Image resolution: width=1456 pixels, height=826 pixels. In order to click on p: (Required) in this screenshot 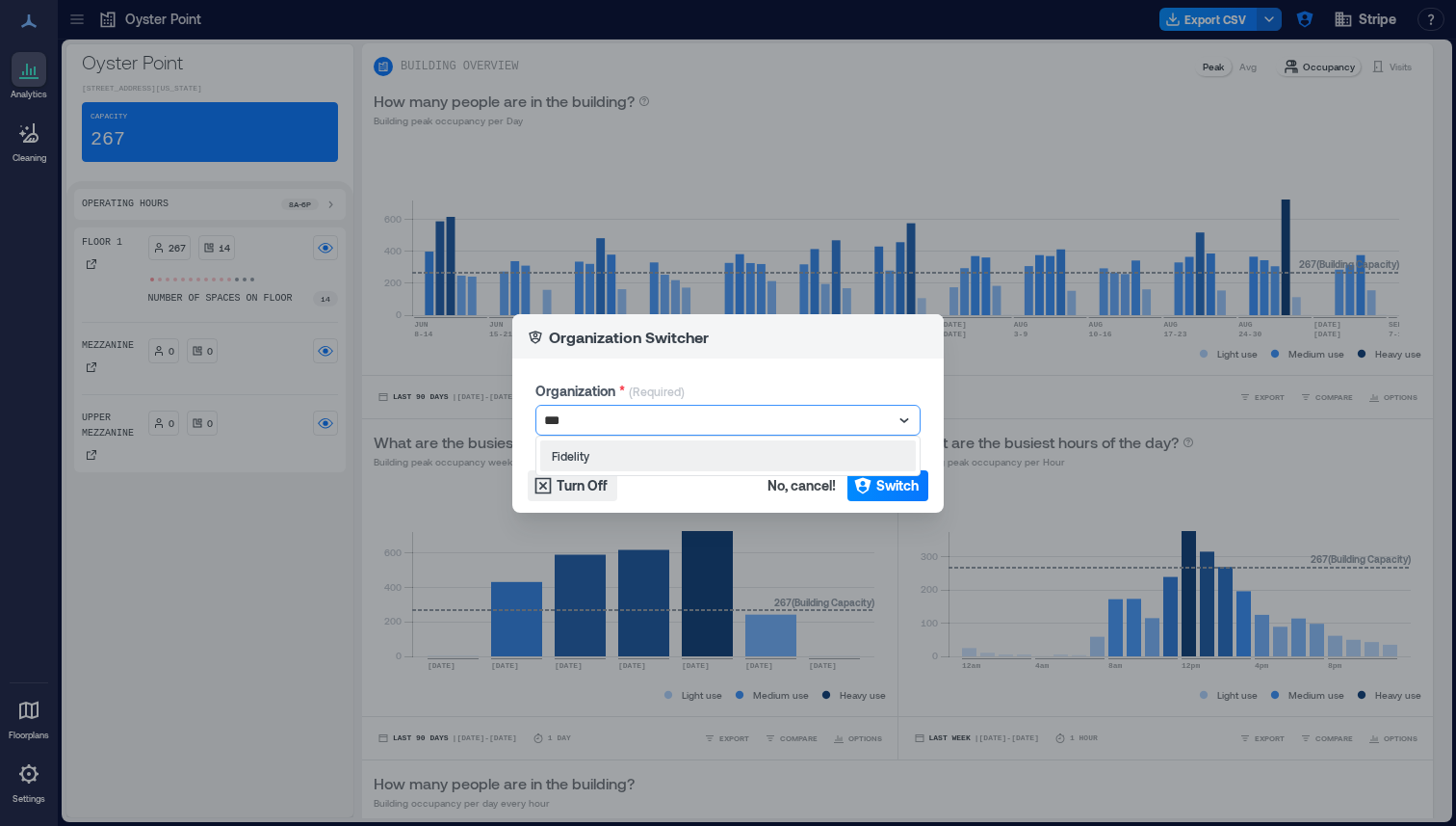, I will do `click(657, 394)`.